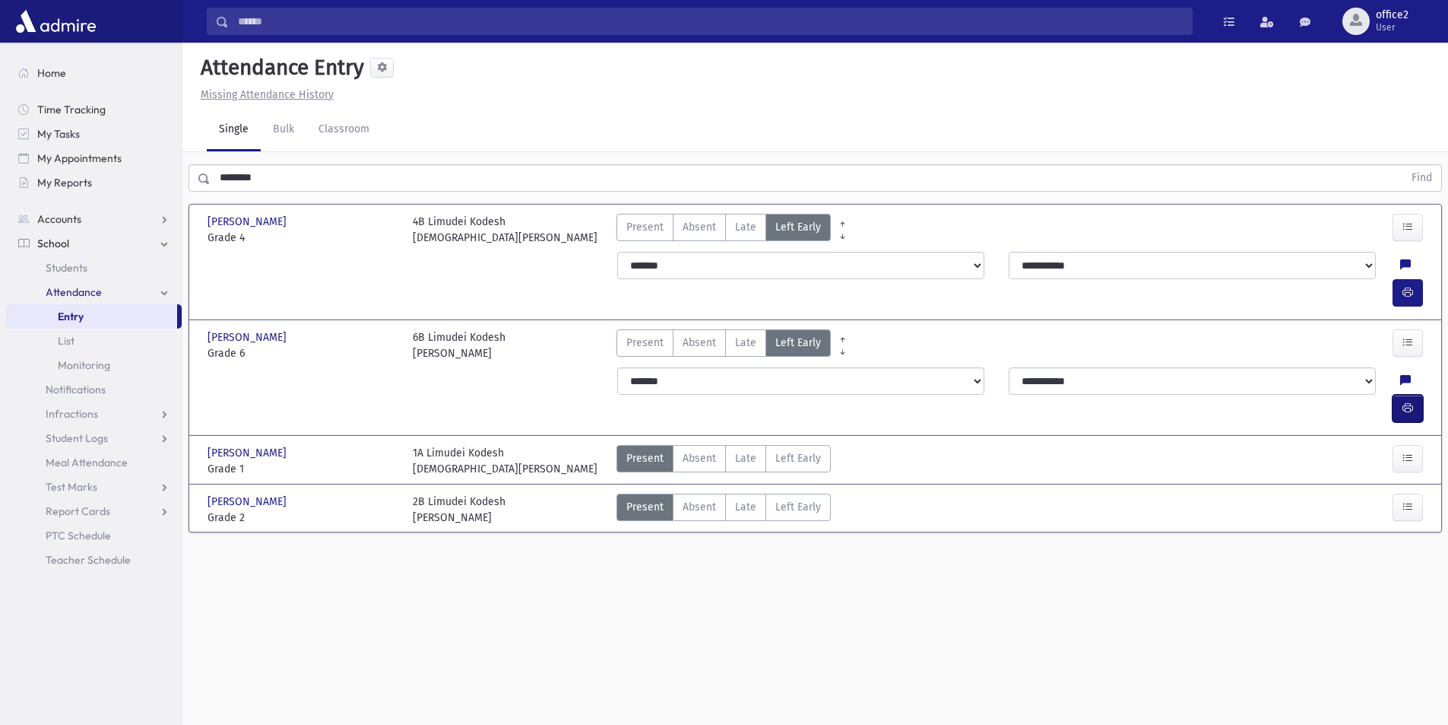 The image size is (1448, 725). What do you see at coordinates (303, 353) in the screenshot?
I see `span: Grade 6` at bounding box center [303, 353].